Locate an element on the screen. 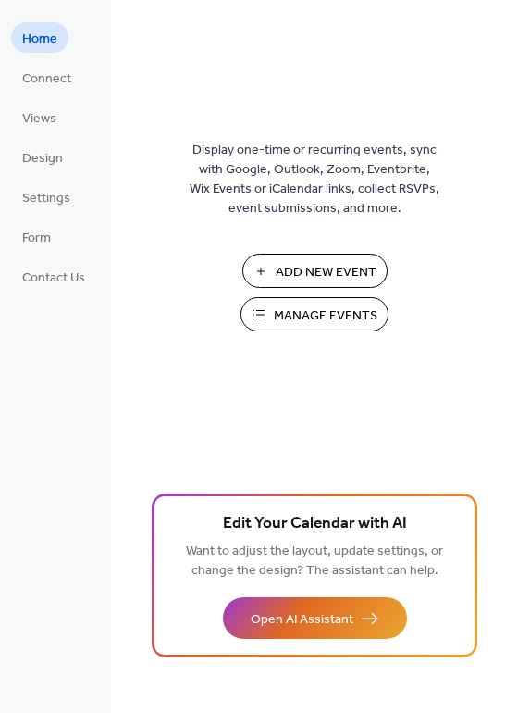 Image resolution: width=518 pixels, height=713 pixels. a: Home is located at coordinates (40, 37).